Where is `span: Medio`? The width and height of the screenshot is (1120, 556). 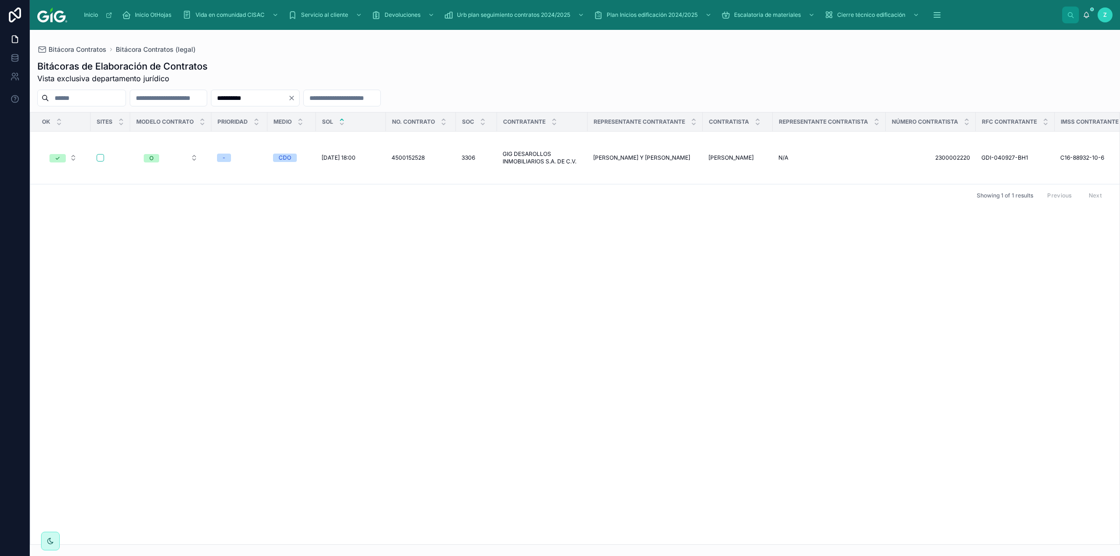 span: Medio is located at coordinates (282, 122).